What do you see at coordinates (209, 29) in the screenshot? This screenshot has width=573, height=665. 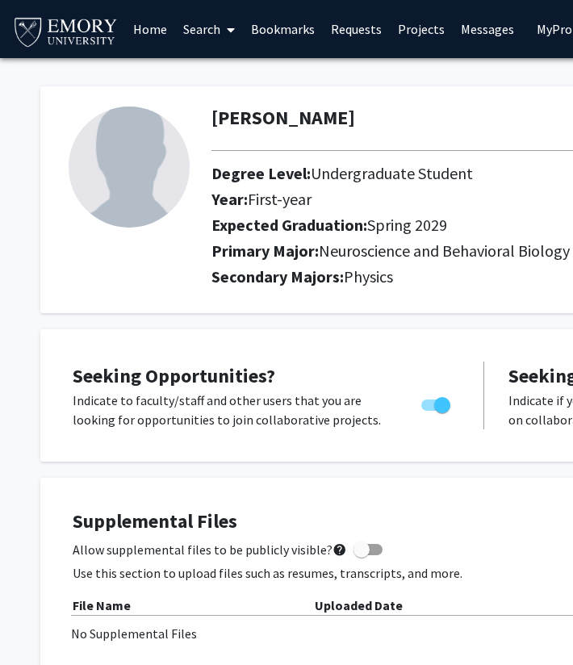 I see `a: Search` at bounding box center [209, 29].